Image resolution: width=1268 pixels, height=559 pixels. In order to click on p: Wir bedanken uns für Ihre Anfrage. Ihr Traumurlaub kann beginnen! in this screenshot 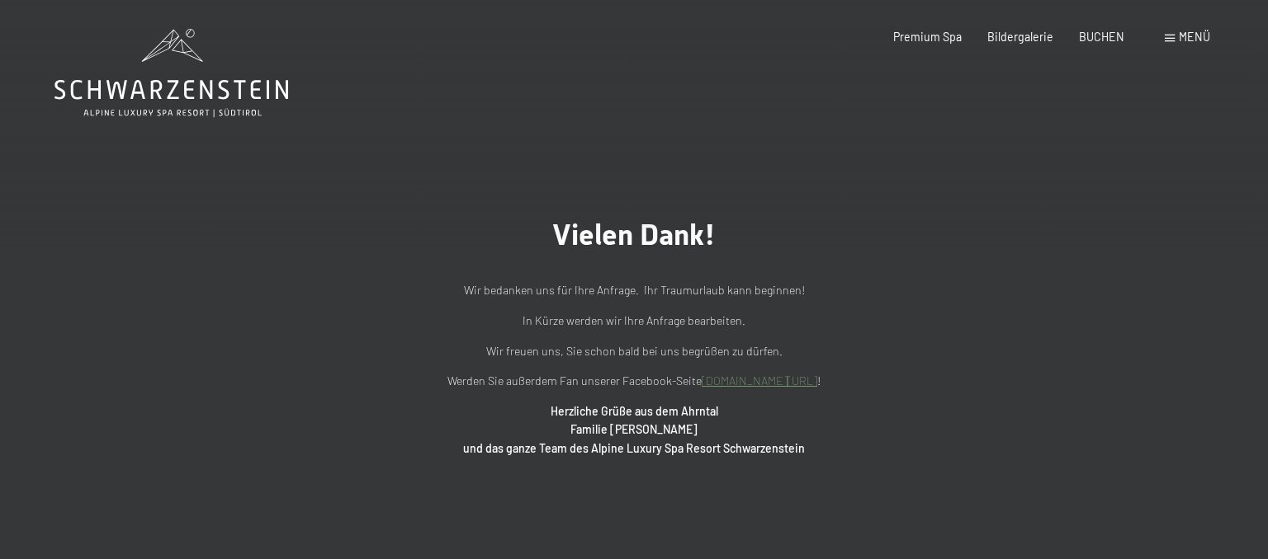, I will do `click(634, 290)`.